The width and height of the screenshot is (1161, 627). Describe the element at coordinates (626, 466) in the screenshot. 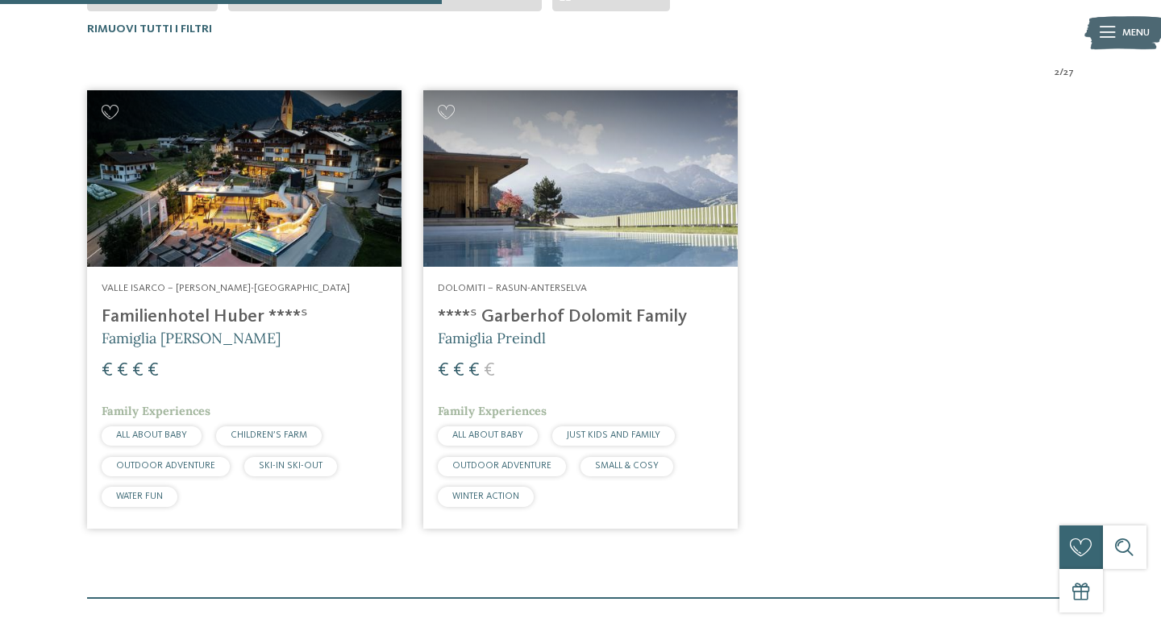

I see `span: SMALL & COSY` at that location.